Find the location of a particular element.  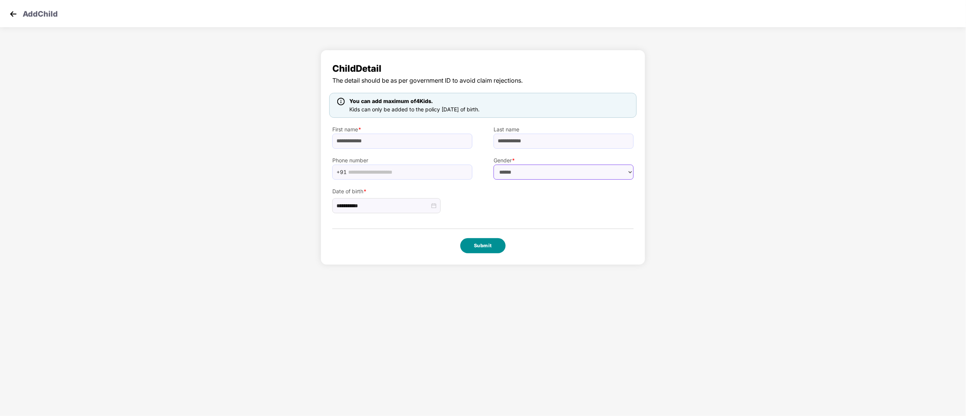

span: You can add maximum of 4 Kids. is located at coordinates (391, 101).